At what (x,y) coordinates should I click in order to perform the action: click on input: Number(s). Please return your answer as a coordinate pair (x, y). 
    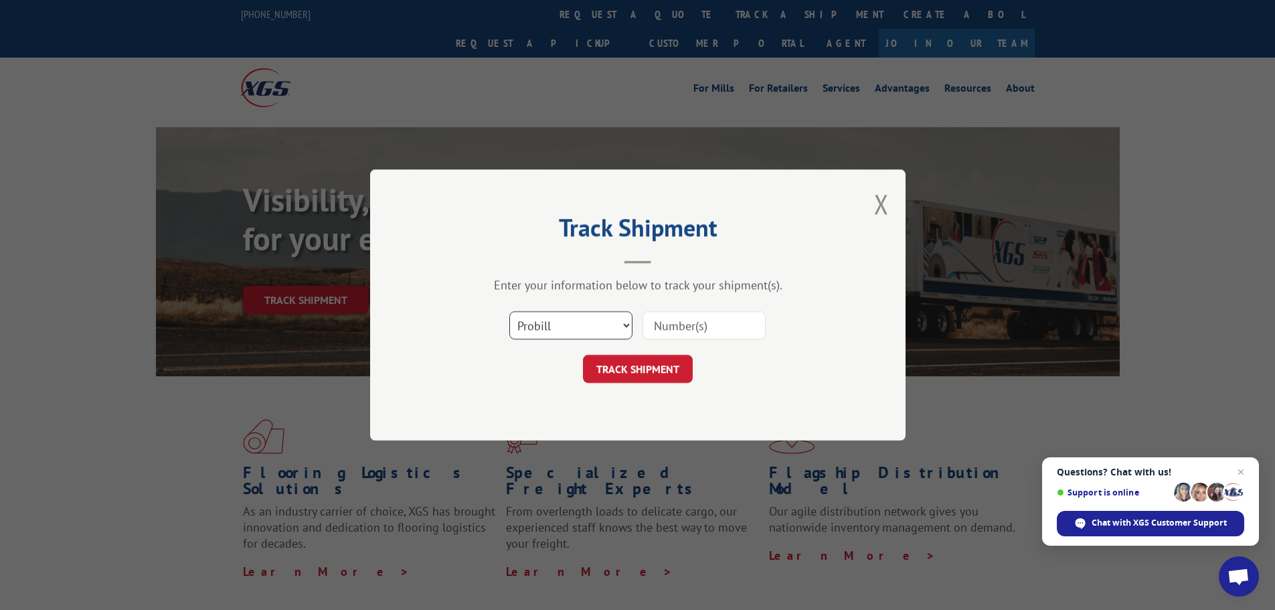
    Looking at the image, I should click on (704, 325).